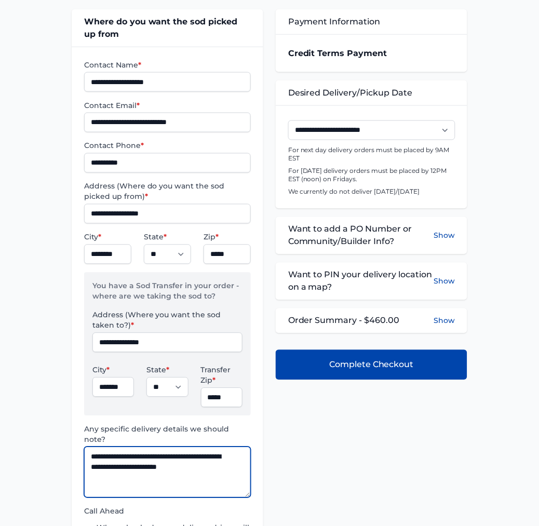 The width and height of the screenshot is (539, 526). I want to click on label: Transfer Zip, so click(222, 375).